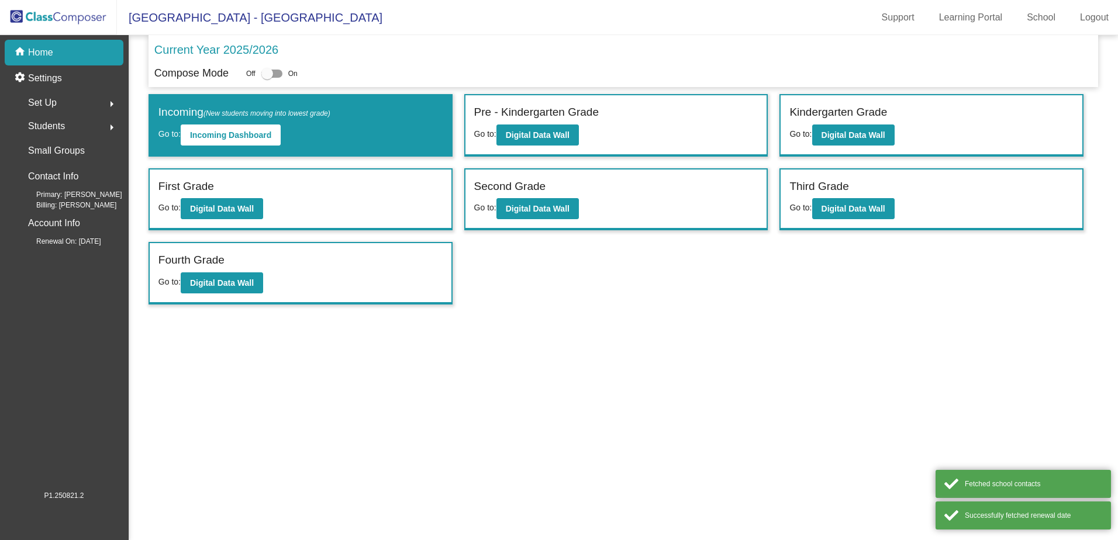  I want to click on span: Set Up, so click(42, 103).